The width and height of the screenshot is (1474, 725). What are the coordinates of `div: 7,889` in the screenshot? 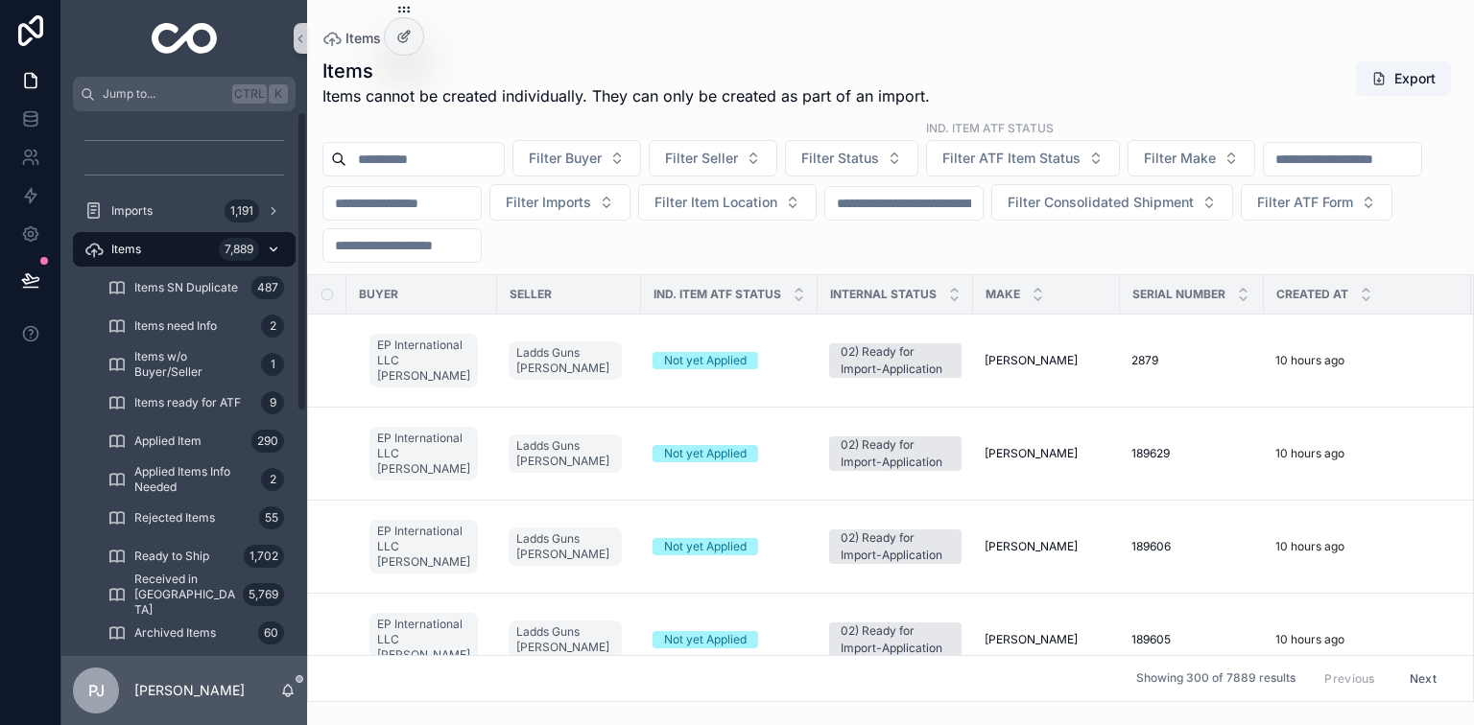 It's located at (239, 249).